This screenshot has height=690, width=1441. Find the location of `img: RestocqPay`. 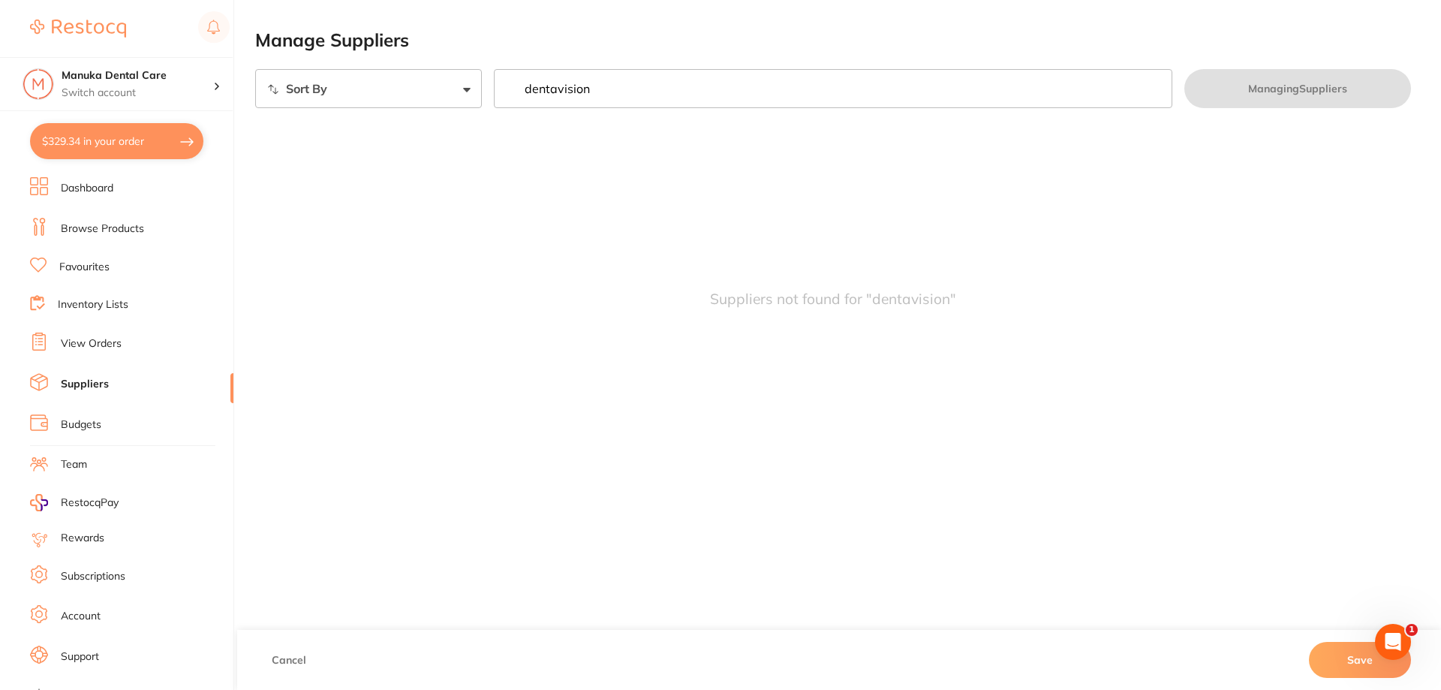

img: RestocqPay is located at coordinates (39, 502).